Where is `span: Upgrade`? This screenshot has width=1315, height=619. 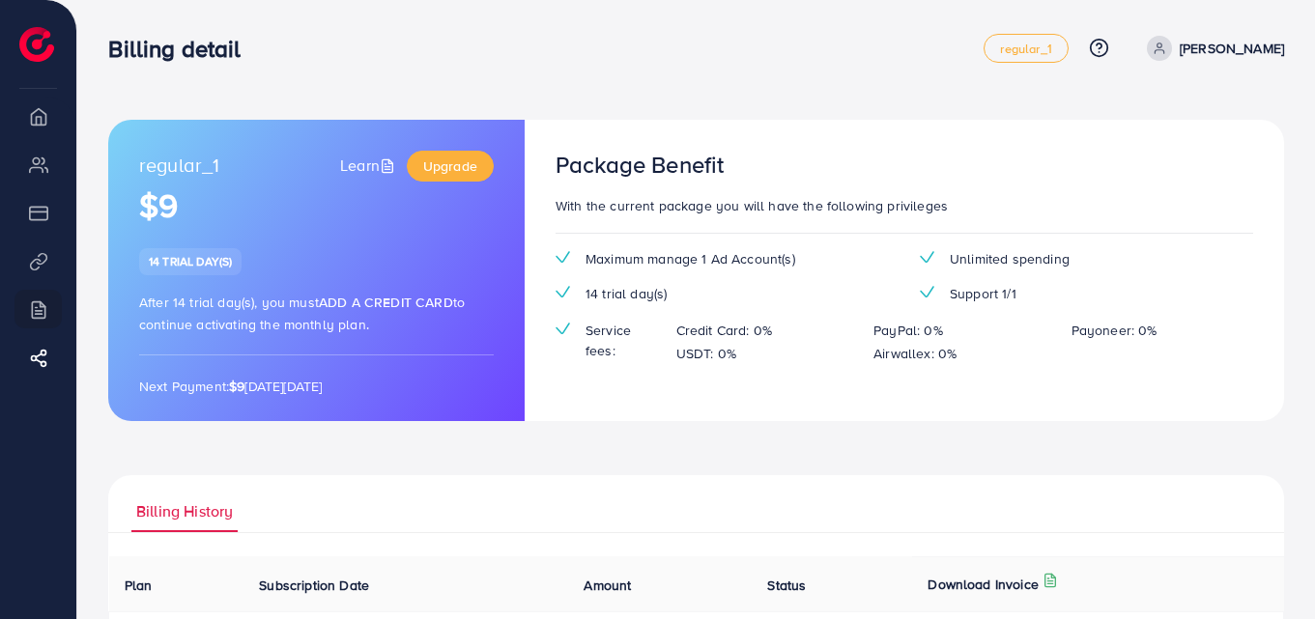
span: Upgrade is located at coordinates (450, 166).